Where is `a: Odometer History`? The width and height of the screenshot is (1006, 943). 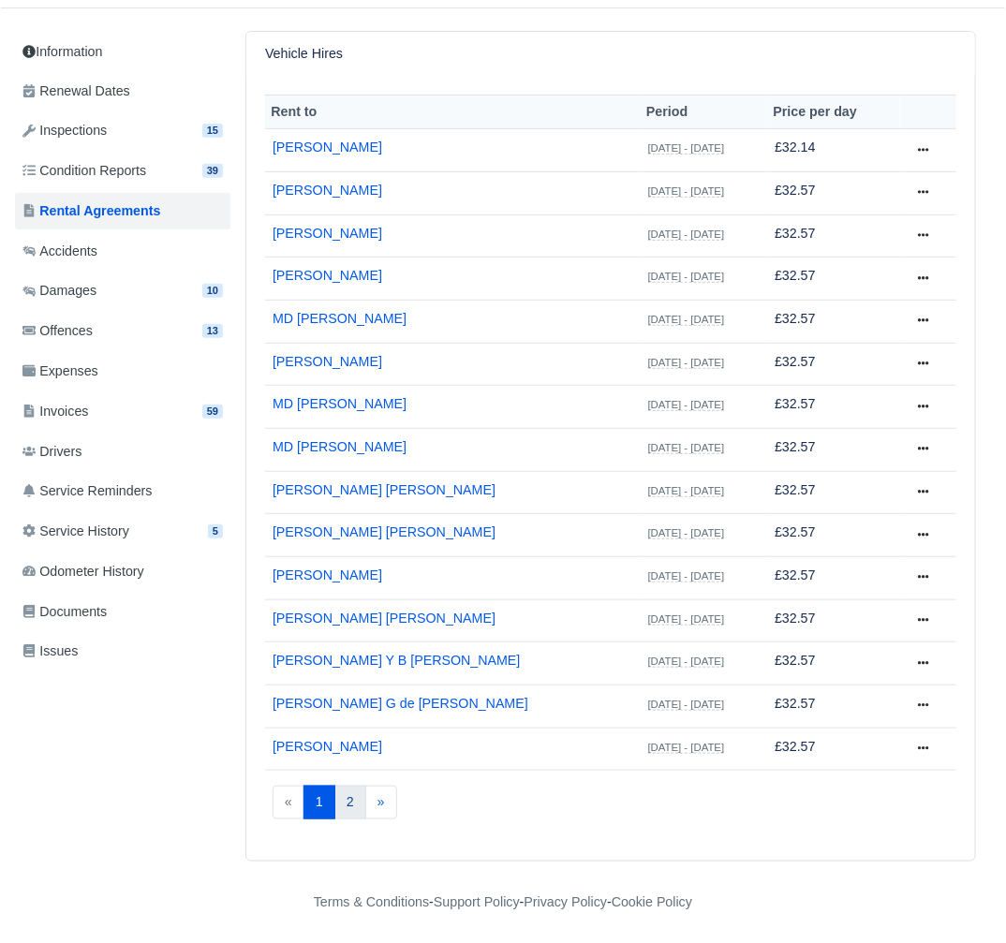 a: Odometer History is located at coordinates (123, 571).